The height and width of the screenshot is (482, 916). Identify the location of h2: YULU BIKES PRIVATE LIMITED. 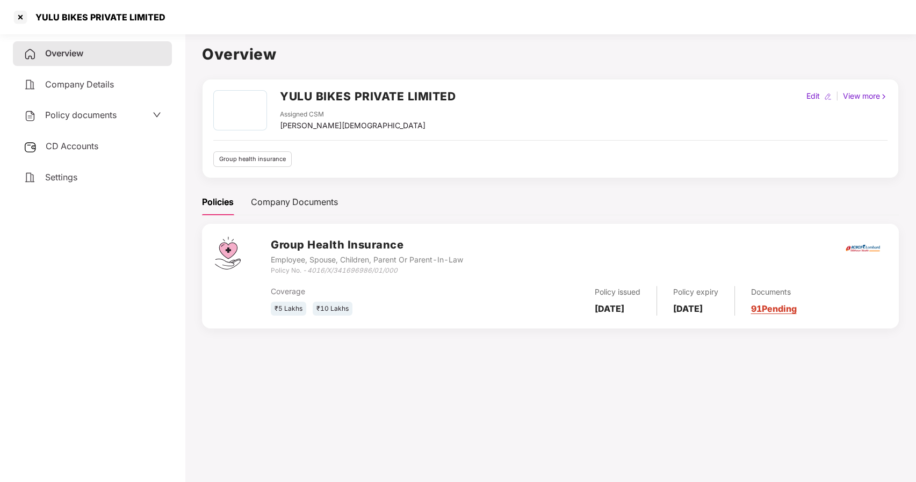
(367, 96).